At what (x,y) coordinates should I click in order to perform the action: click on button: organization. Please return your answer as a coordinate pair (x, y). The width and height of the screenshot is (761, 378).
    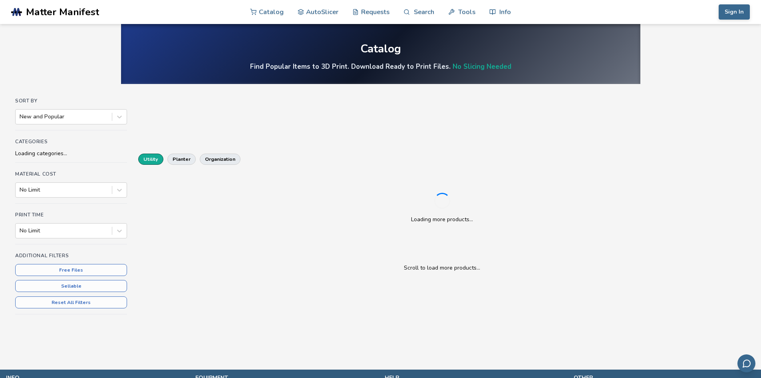
    Looking at the image, I should click on (220, 159).